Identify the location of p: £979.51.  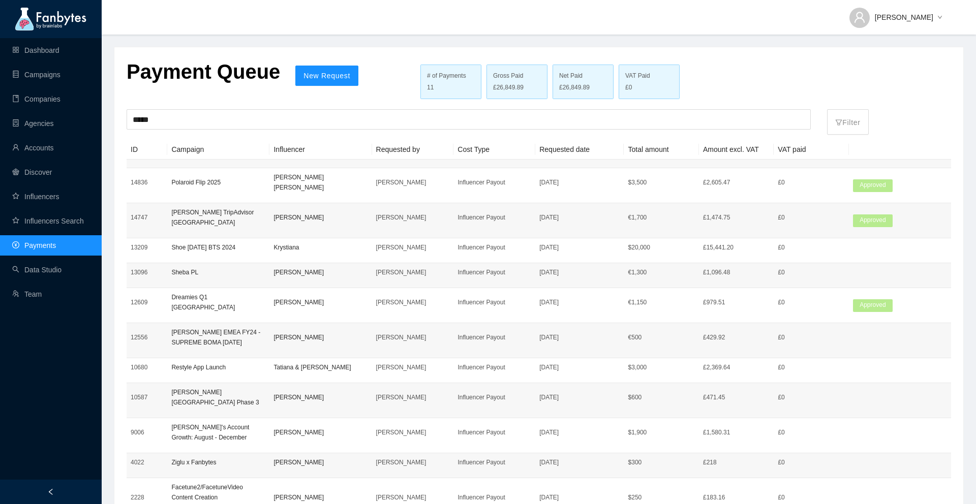
(736, 303).